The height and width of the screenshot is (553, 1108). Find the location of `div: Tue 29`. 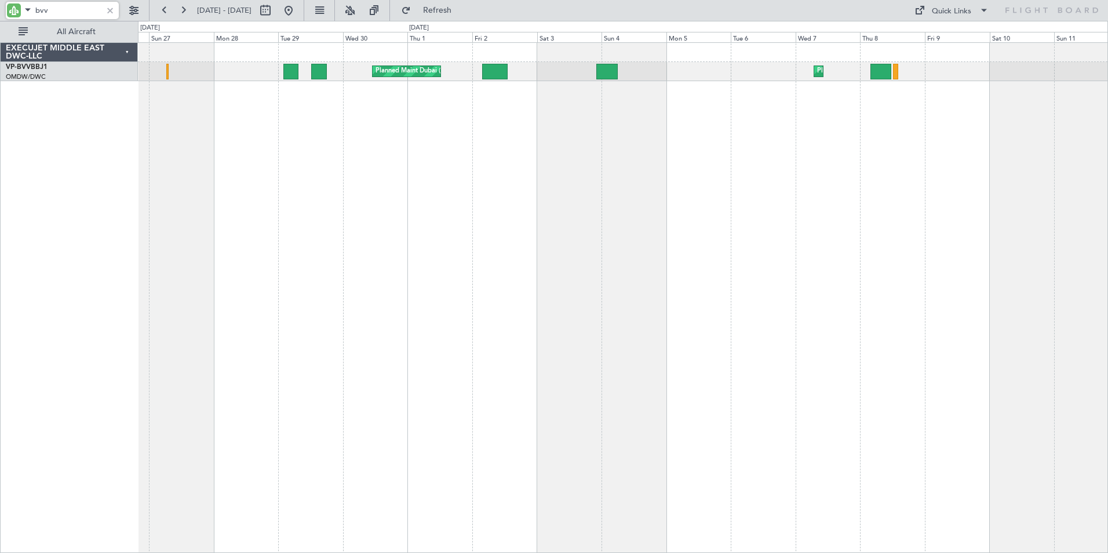

div: Tue 29 is located at coordinates (310, 37).